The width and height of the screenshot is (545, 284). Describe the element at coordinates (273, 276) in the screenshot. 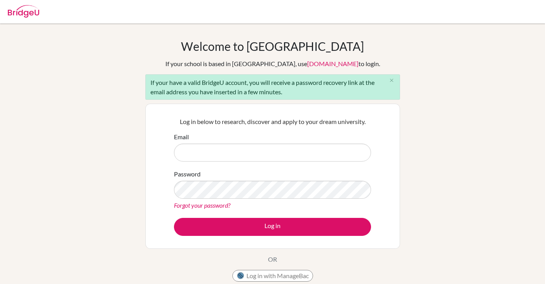

I see `button: Log in with ManageBac` at that location.